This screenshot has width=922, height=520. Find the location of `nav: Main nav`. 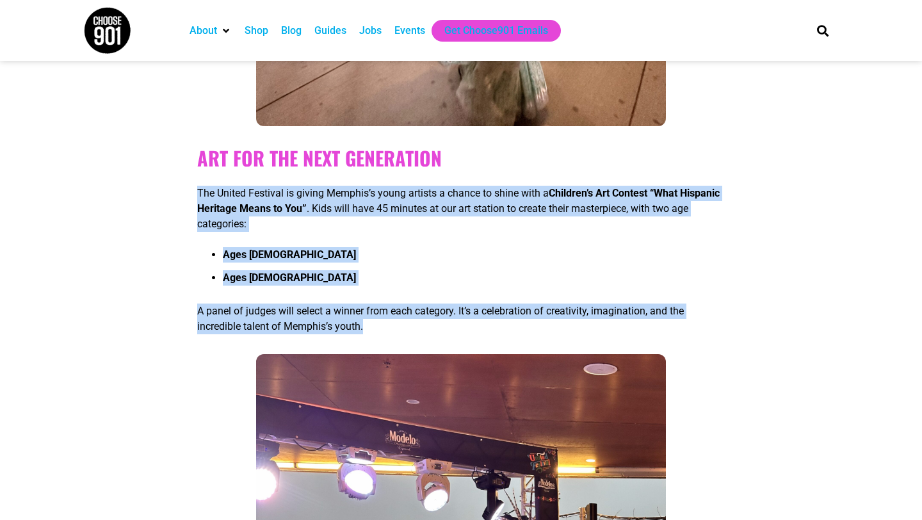

nav: Main nav is located at coordinates (489, 31).